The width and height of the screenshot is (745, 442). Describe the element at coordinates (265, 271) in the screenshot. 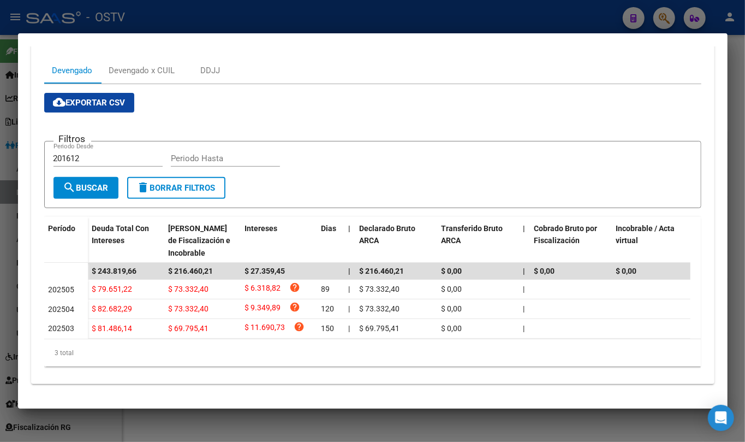

I see `span: $ 27.359,45` at that location.